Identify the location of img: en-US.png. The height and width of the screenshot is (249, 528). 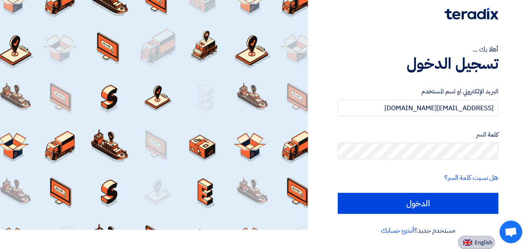
(467, 243).